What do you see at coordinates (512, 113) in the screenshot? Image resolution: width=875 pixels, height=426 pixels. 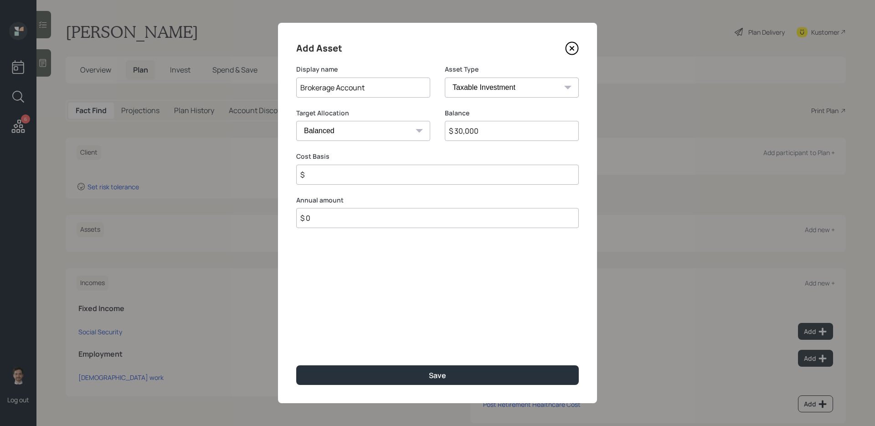 I see `label: Balance` at bounding box center [512, 113].